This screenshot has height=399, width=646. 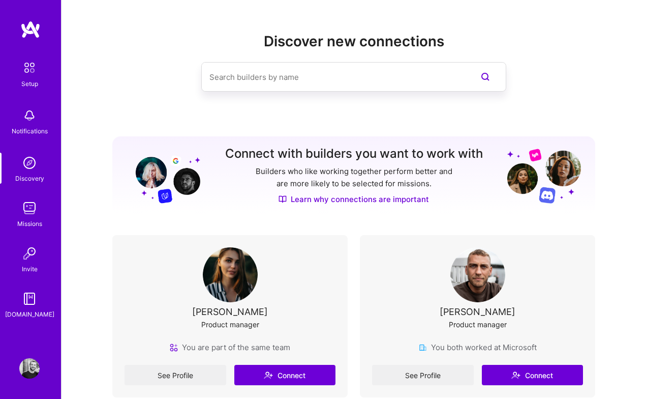 What do you see at coordinates (29, 223) in the screenshot?
I see `div: Missions` at bounding box center [29, 223].